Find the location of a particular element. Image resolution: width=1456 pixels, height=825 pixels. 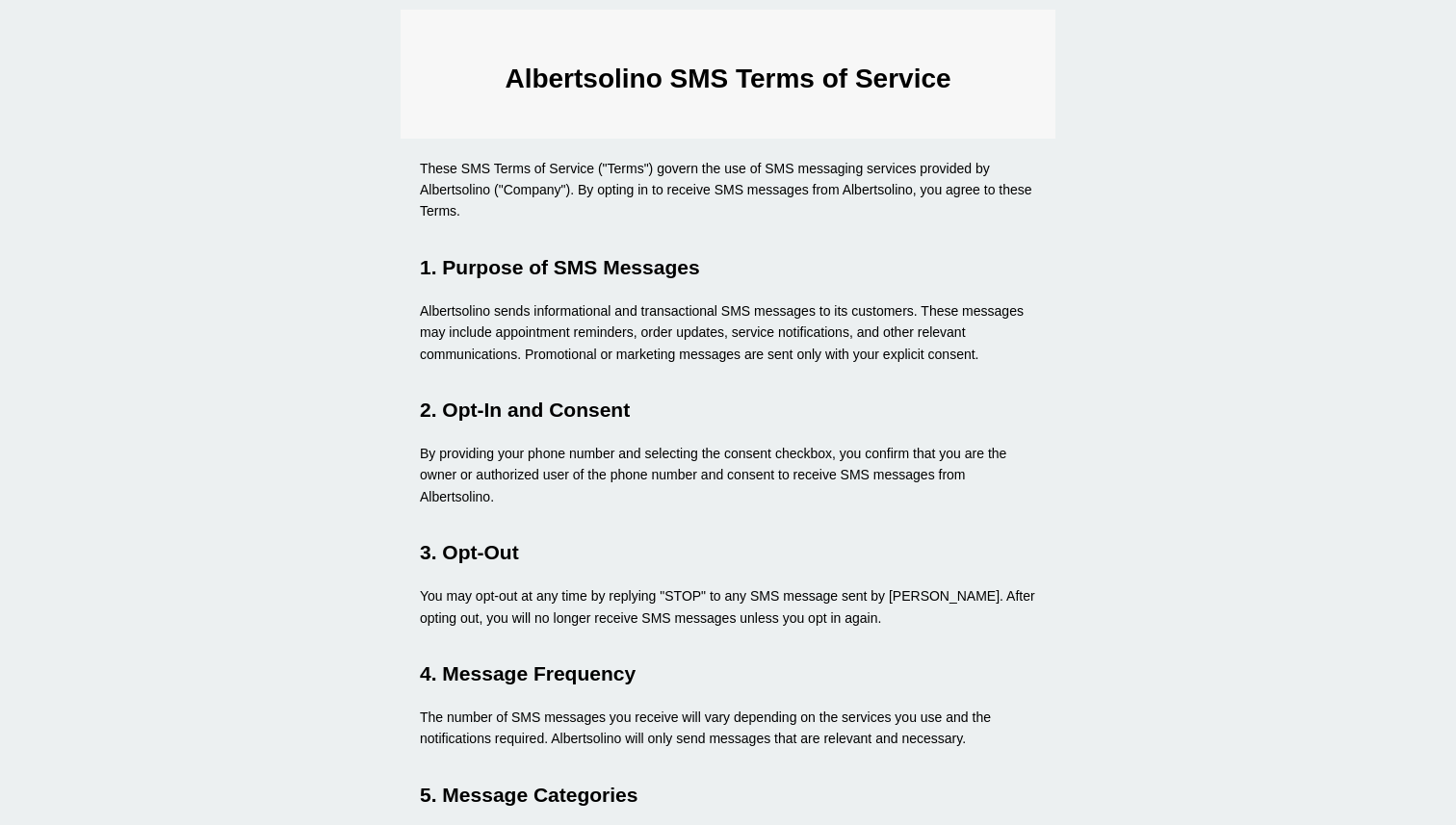

p: By providing your phone number and selecting the consent checkbox, you confirm that you are the o... is located at coordinates (728, 475).